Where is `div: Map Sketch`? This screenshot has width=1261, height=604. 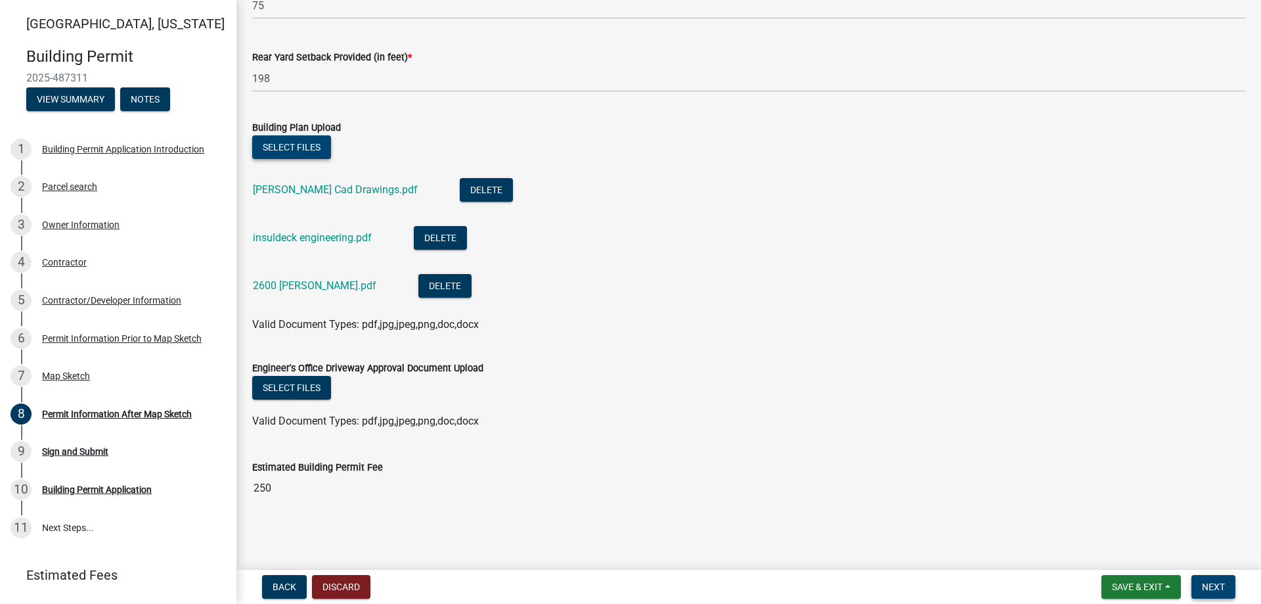
div: Map Sketch is located at coordinates (66, 376).